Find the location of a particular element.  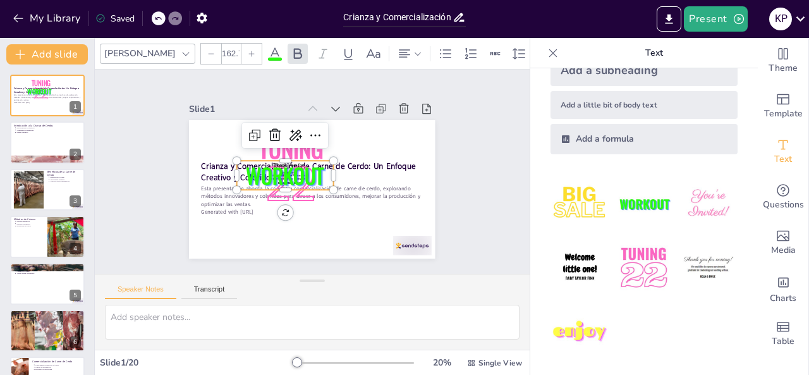

img: 6.jpeg is located at coordinates (708, 267).